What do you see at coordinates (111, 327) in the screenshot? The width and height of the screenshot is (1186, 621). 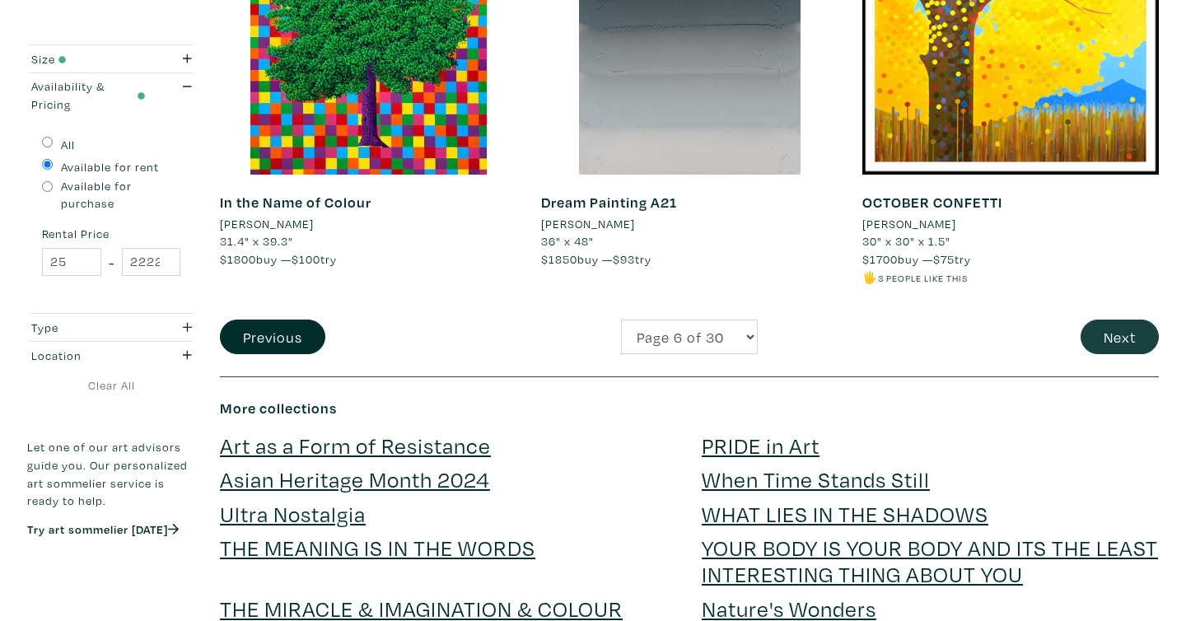 I see `button: Type` at bounding box center [111, 327].